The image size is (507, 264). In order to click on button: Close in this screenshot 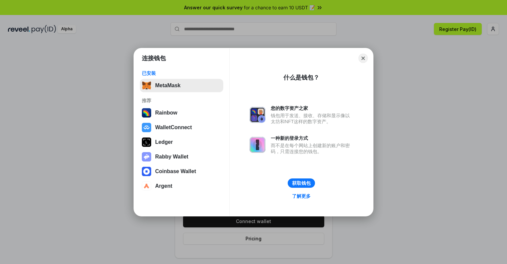, I will do `click(363, 58)`.